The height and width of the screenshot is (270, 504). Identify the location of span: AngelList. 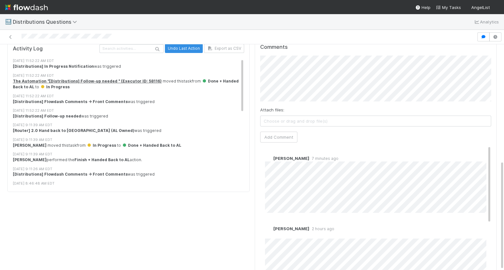
(480, 7).